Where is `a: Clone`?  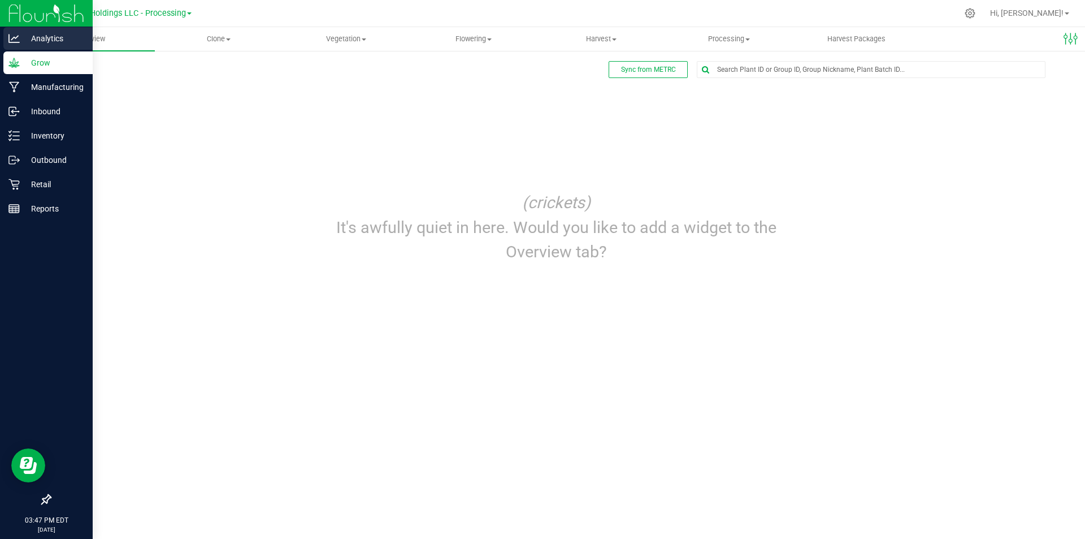
a: Clone is located at coordinates (219, 39).